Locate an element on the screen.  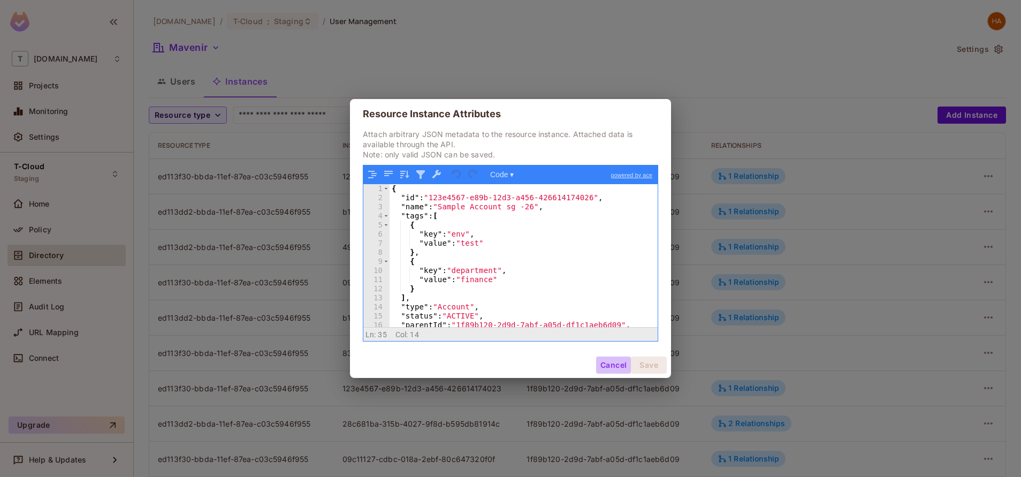
div: 14 is located at coordinates (376, 307).